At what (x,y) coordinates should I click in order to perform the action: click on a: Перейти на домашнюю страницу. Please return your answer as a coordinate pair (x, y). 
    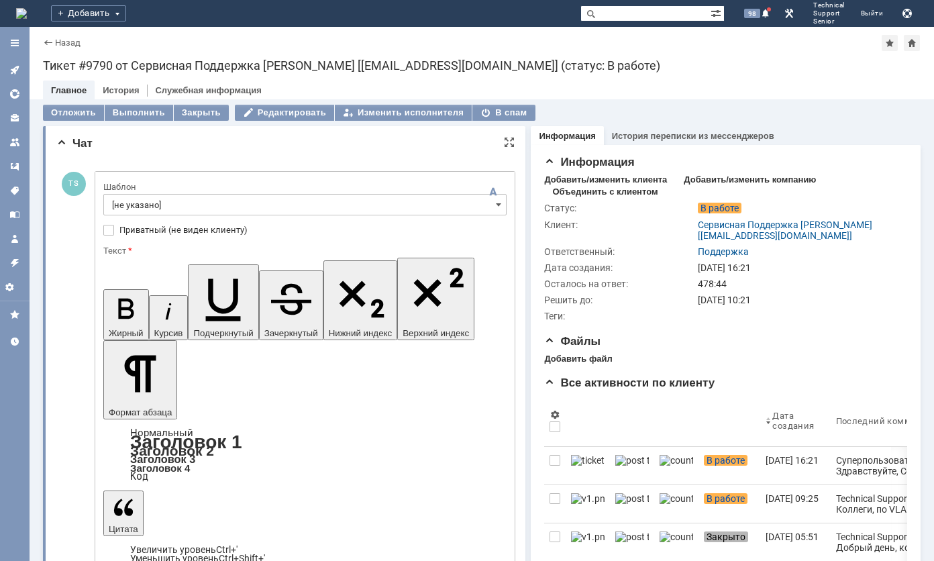
    Looking at the image, I should click on (21, 13).